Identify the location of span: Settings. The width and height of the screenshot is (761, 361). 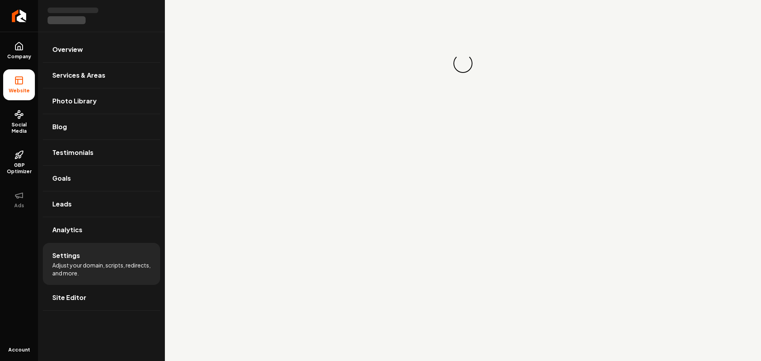
(66, 256).